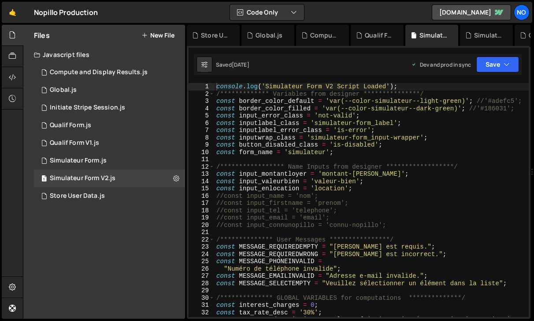  I want to click on div: 27, so click(201, 276).